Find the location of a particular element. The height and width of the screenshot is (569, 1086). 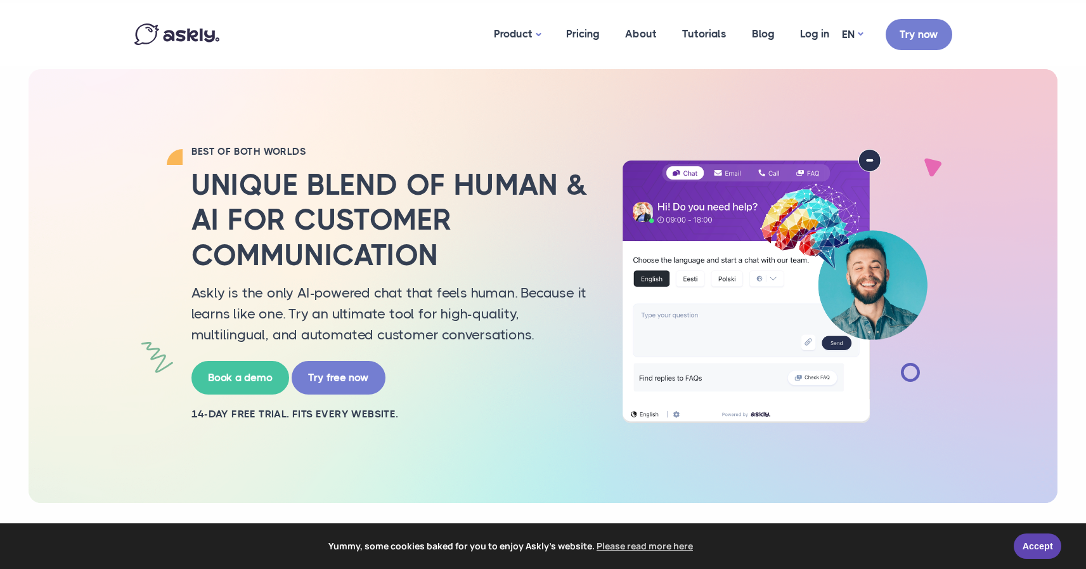

a: Product is located at coordinates (517, 34).